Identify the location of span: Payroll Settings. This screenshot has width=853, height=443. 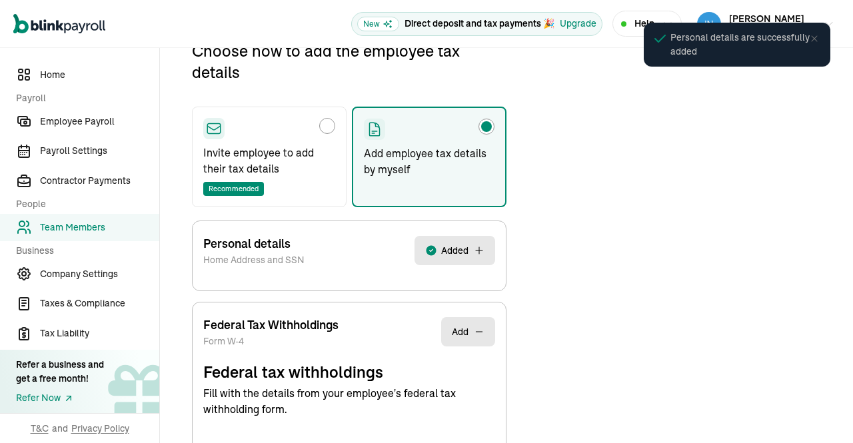
(99, 151).